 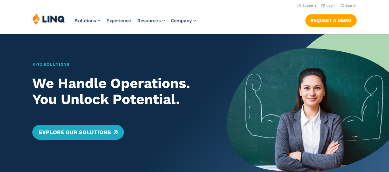 I want to click on a: Experience, so click(x=119, y=21).